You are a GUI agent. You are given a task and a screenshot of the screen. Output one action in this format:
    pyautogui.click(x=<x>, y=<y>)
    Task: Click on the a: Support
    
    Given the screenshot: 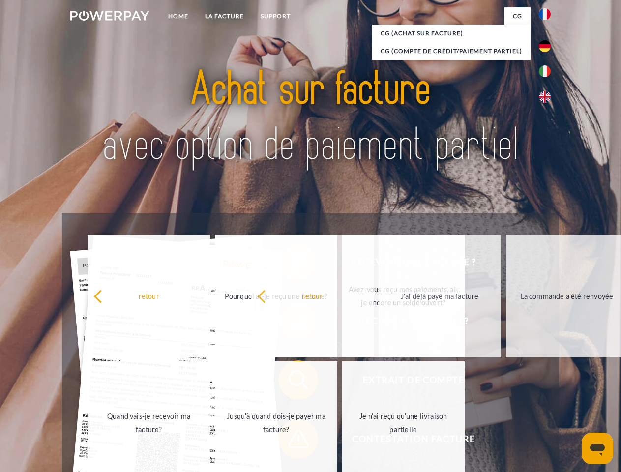 What is the action you would take?
    pyautogui.click(x=275, y=16)
    